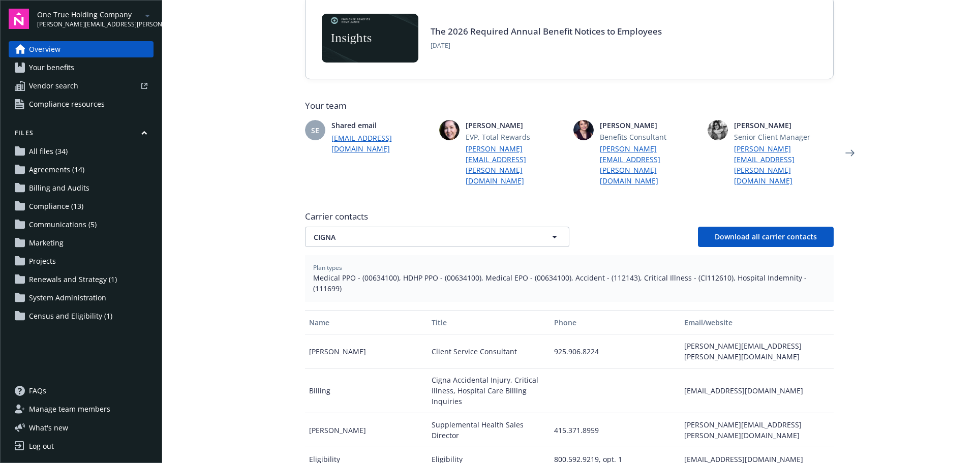  Describe the element at coordinates (315, 130) in the screenshot. I see `span: SE` at that location.